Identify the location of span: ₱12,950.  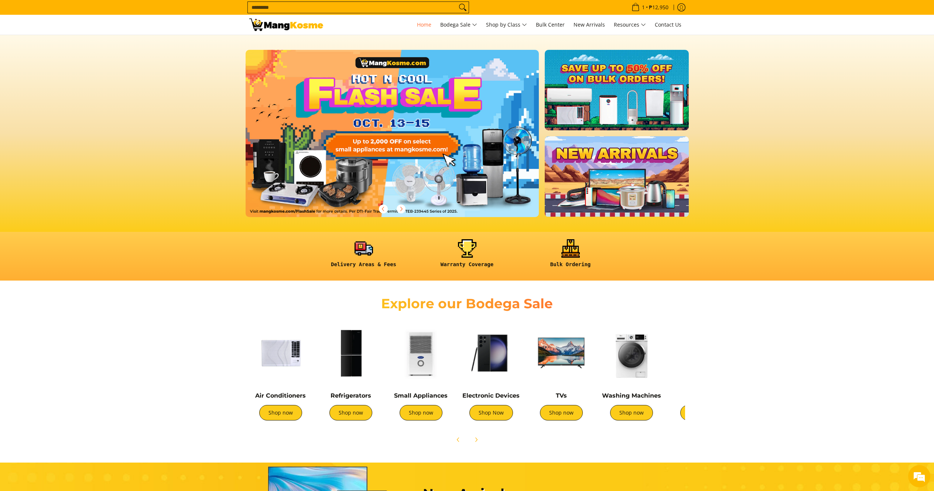
(658, 7).